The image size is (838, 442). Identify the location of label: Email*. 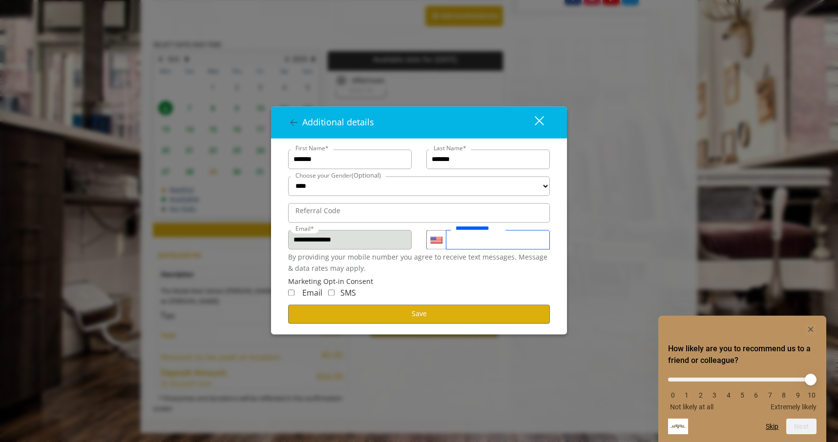
(305, 229).